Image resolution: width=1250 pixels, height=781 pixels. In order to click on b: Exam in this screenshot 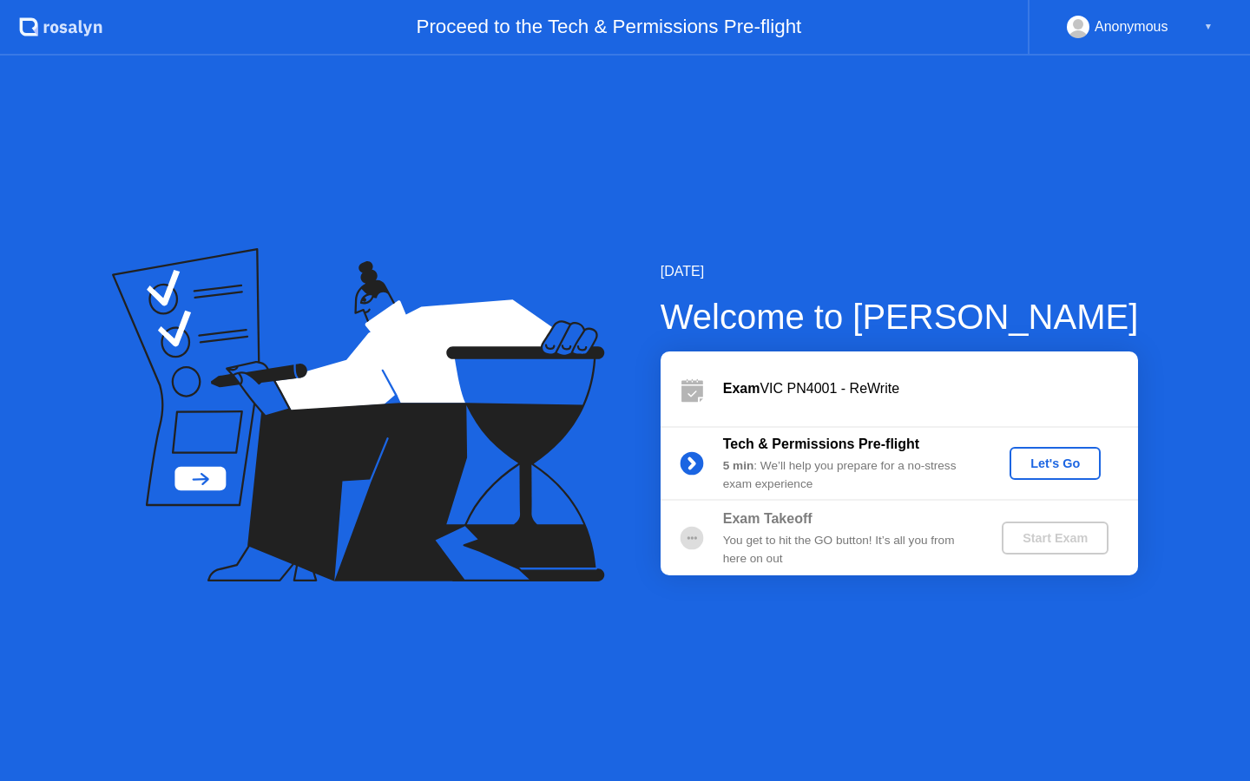, I will do `click(741, 388)`.